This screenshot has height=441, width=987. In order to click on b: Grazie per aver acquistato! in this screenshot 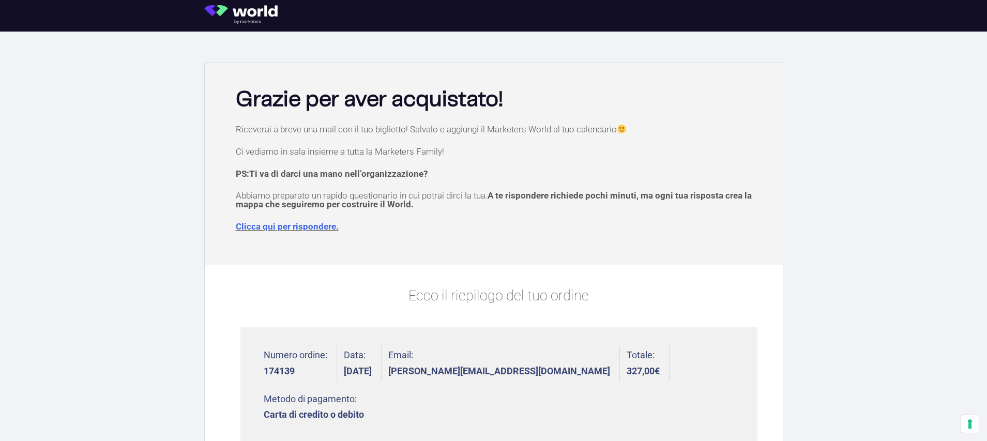, I will do `click(369, 100)`.